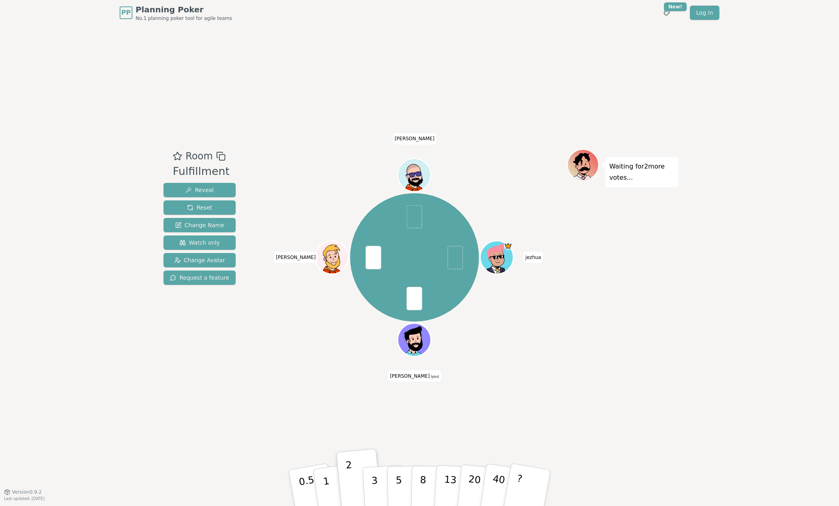 The width and height of the screenshot is (839, 506). What do you see at coordinates (200, 243) in the screenshot?
I see `span: Watch only` at bounding box center [200, 243].